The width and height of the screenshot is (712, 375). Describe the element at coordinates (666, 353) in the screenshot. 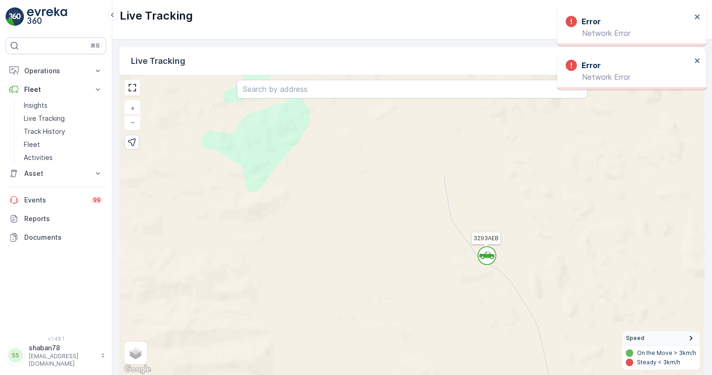

I see `p: On the Move > 3km/h` at that location.